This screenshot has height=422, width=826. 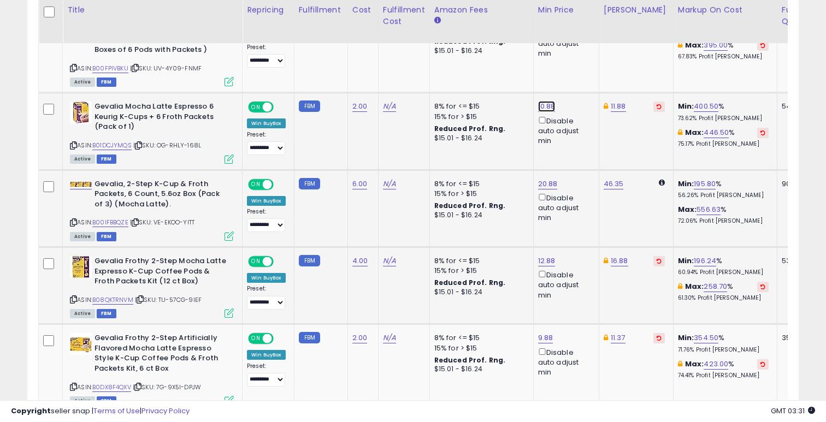 What do you see at coordinates (706, 107) in the screenshot?
I see `a: 400.50` at bounding box center [706, 107].